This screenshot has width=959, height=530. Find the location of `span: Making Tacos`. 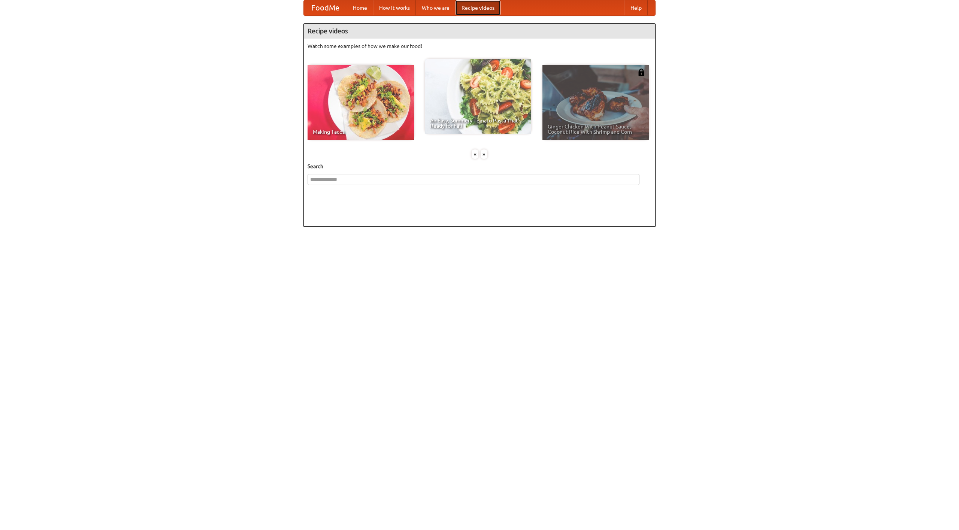

span: Making Tacos is located at coordinates (361, 132).